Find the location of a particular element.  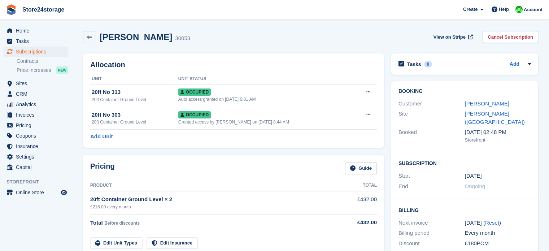

div: Next invoice is located at coordinates (432, 223).